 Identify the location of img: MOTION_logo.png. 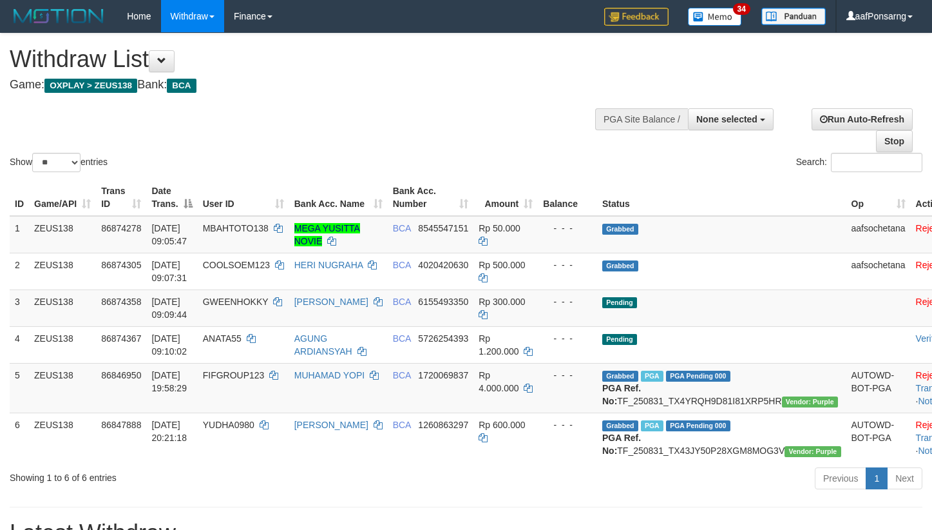
(59, 16).